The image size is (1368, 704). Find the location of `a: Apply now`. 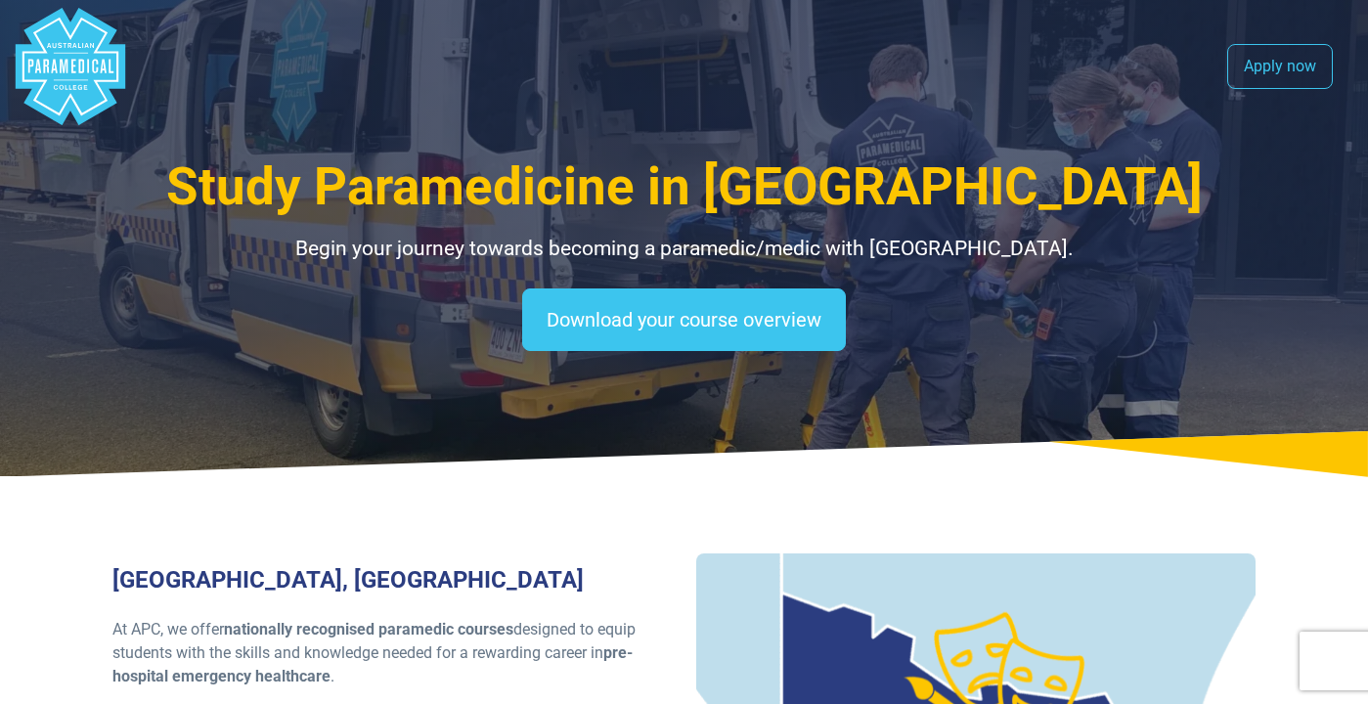

a: Apply now is located at coordinates (1280, 66).